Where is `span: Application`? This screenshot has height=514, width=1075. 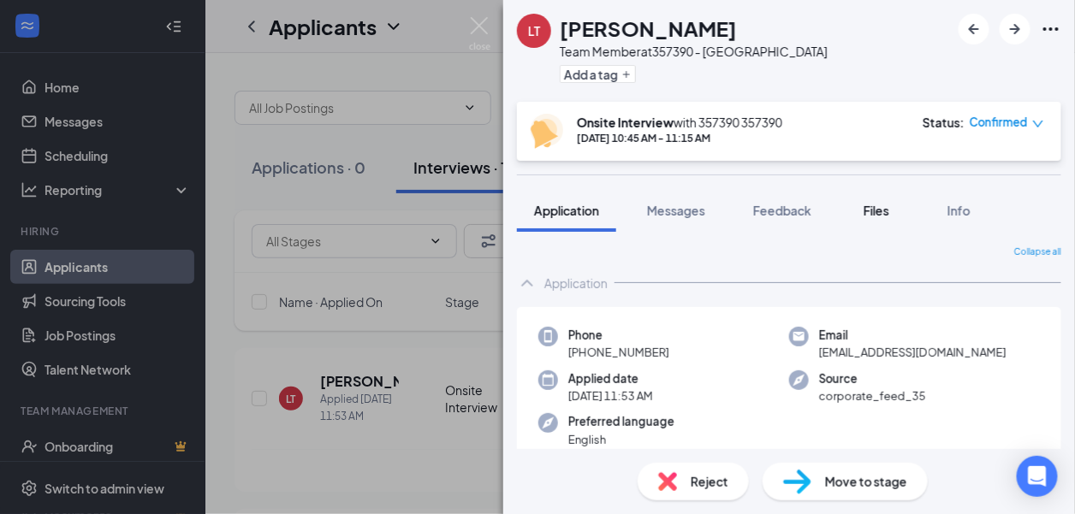 span: Application is located at coordinates (567, 211).